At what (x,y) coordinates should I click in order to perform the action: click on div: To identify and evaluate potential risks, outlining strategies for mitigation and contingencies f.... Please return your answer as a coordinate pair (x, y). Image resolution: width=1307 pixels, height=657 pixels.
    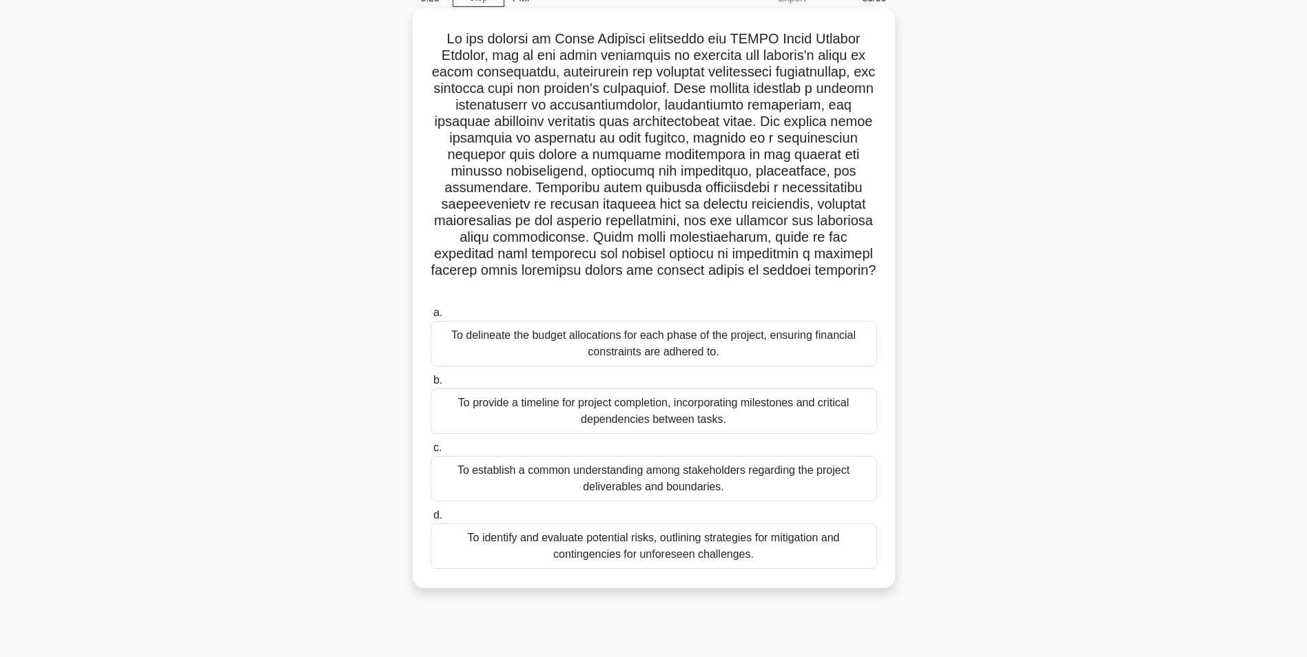
    Looking at the image, I should click on (654, 546).